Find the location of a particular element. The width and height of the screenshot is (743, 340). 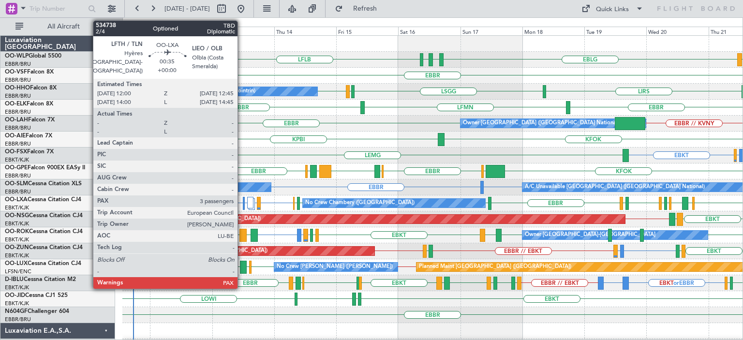

a: LFSN/ENC is located at coordinates (18, 271).